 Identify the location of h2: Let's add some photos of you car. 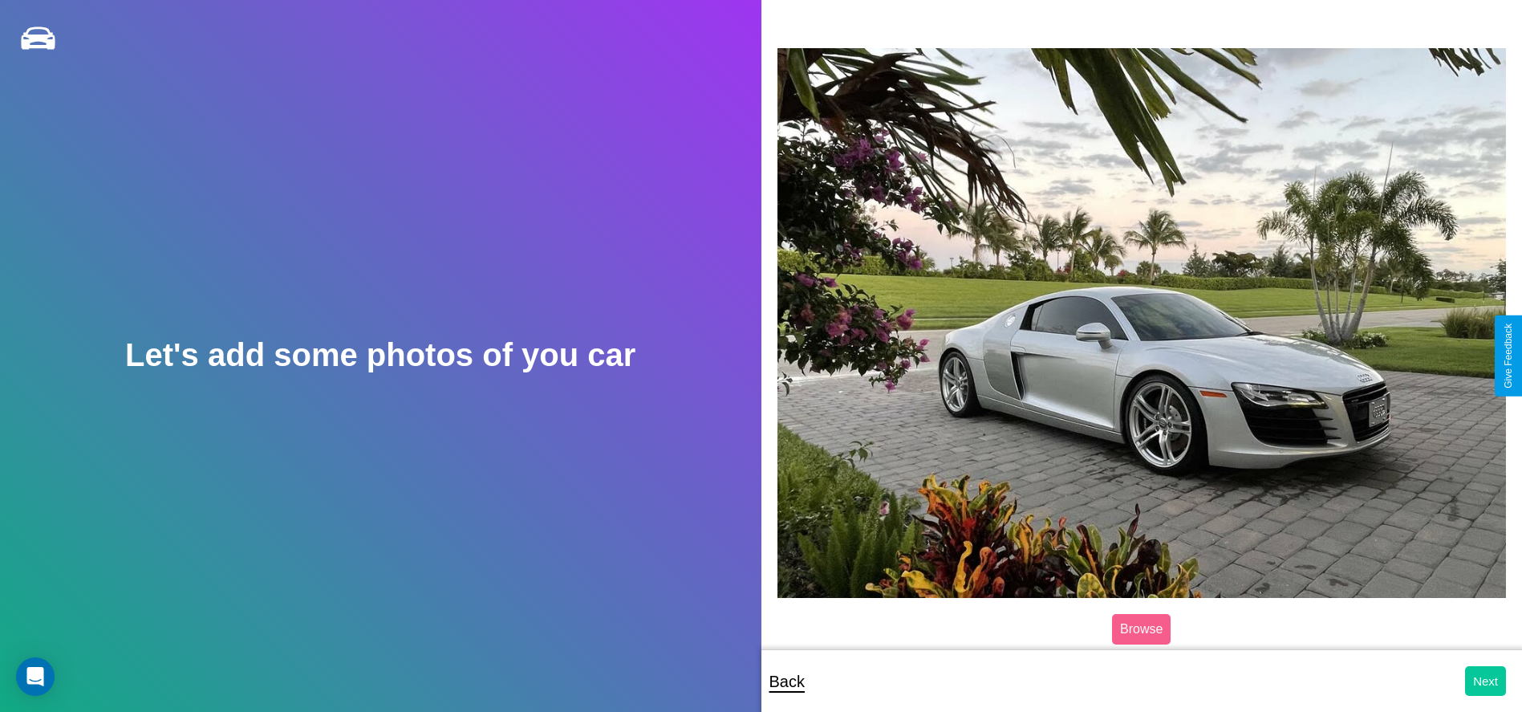
(380, 355).